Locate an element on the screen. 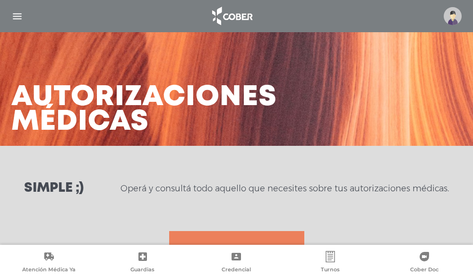  h3: Simple ;) is located at coordinates (54, 188).